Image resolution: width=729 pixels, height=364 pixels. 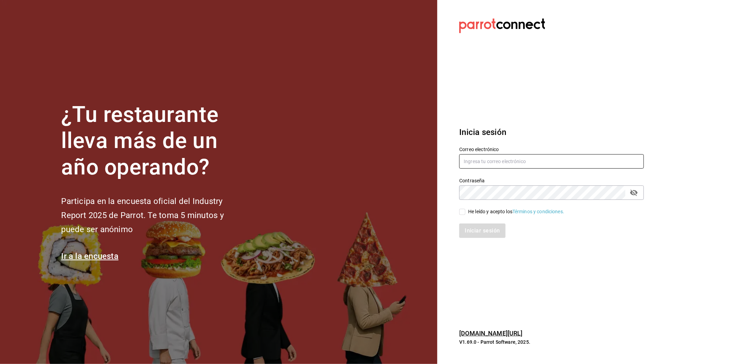 What do you see at coordinates (90, 256) in the screenshot?
I see `a: Ir a la encuesta` at bounding box center [90, 256].